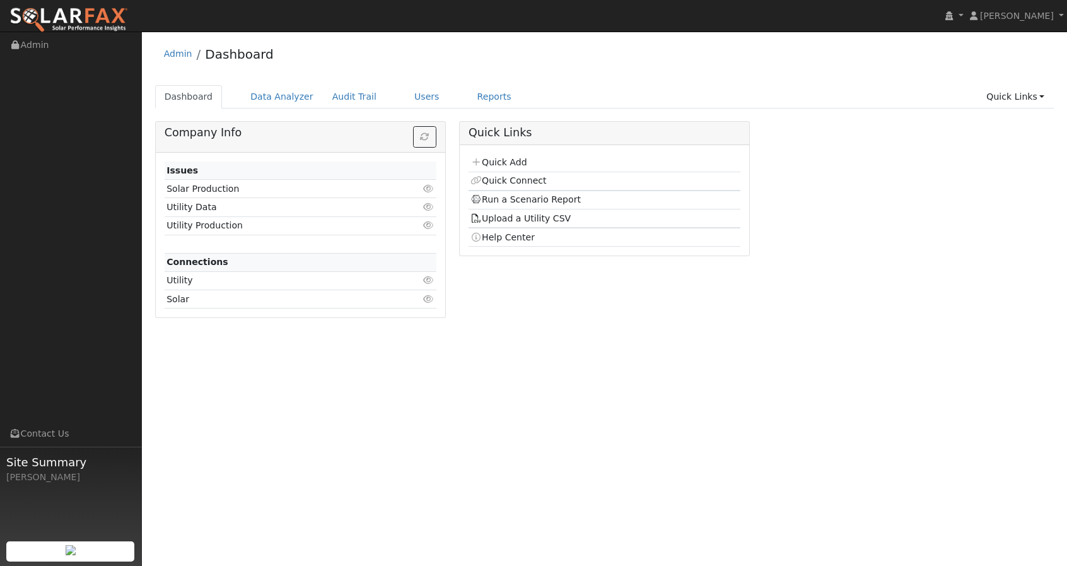 This screenshot has height=566, width=1067. What do you see at coordinates (427, 97) in the screenshot?
I see `a: Users` at bounding box center [427, 97].